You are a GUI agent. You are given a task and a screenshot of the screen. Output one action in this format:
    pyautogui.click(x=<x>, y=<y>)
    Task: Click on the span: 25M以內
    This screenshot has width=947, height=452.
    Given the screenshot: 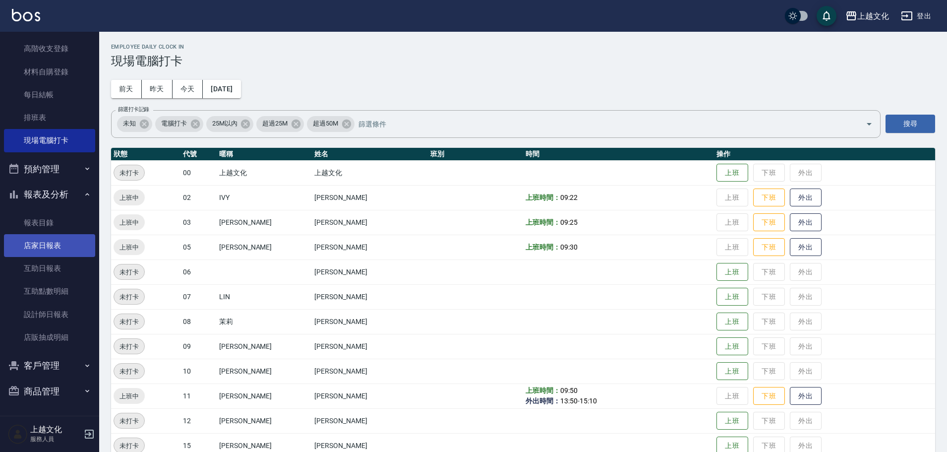 What is the action you would take?
    pyautogui.click(x=225, y=123)
    